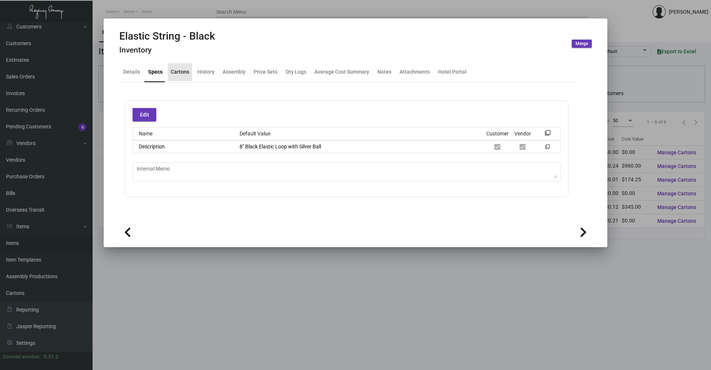 The height and width of the screenshot is (370, 711). I want to click on div: Attachments, so click(415, 72).